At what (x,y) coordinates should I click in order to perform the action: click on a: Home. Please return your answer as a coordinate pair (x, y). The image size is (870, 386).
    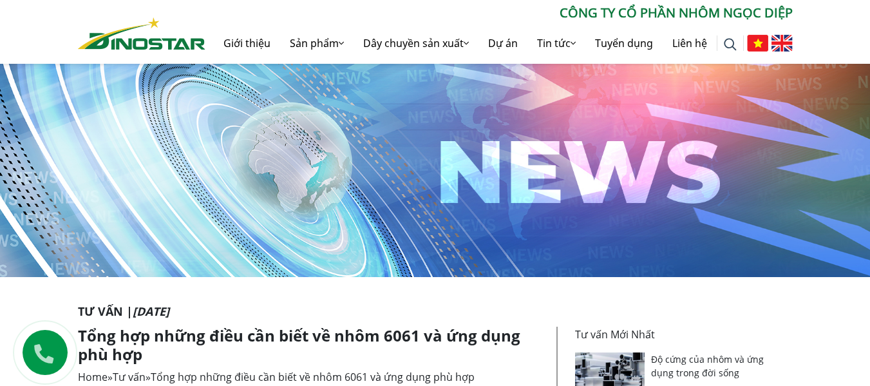
    Looking at the image, I should click on (93, 377).